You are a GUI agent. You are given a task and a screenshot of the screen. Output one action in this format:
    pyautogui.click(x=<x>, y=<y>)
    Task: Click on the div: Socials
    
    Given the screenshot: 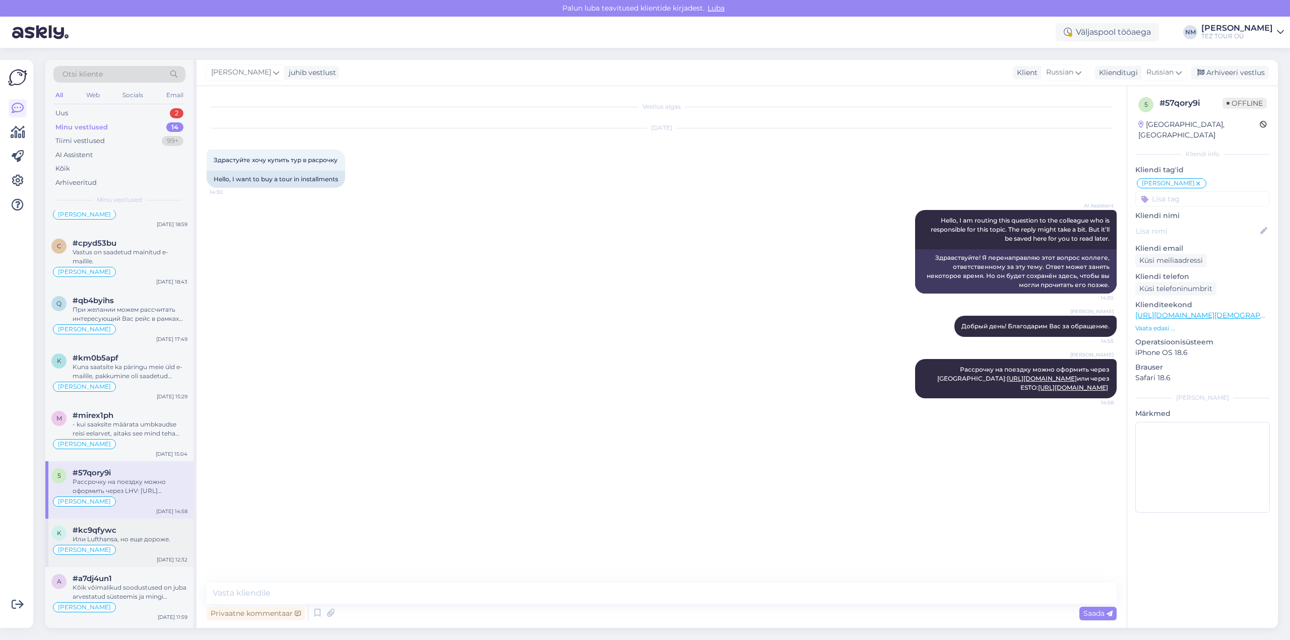 What is the action you would take?
    pyautogui.click(x=132, y=95)
    